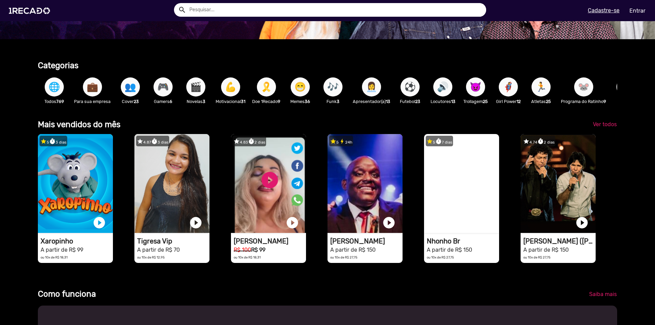  What do you see at coordinates (242, 250) in the screenshot?
I see `small: R$ 100` at bounding box center [242, 250].